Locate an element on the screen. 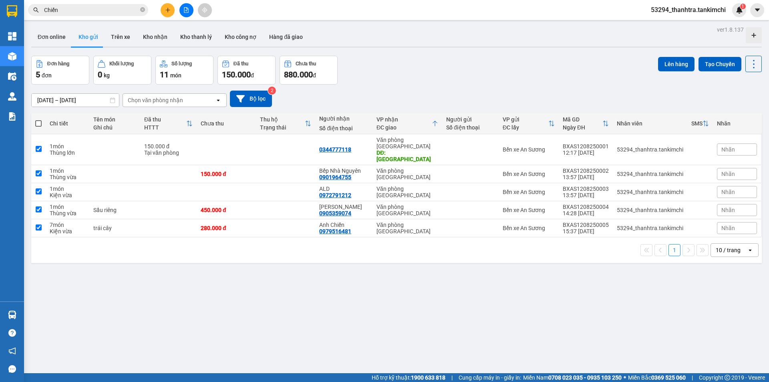 This screenshot has height=382, width=769. span: 5 is located at coordinates (38, 75).